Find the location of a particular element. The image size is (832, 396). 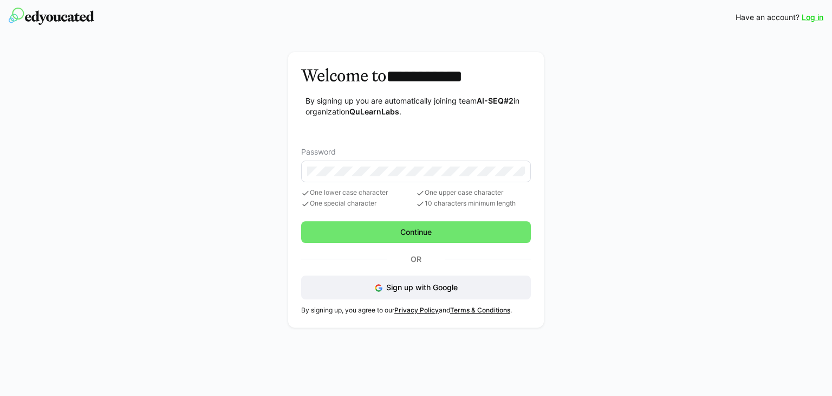

button: Sign up with Google is located at coordinates (416, 287).